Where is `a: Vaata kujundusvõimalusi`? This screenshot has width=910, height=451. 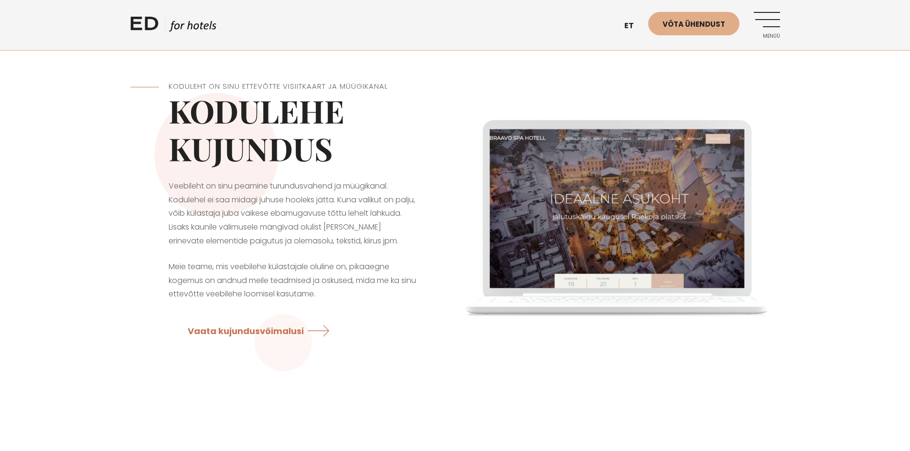 a: Vaata kujundusvõimalusi is located at coordinates (262, 330).